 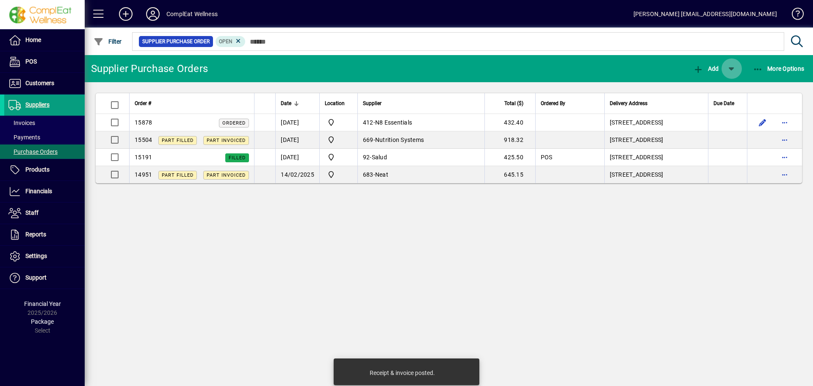 I want to click on span: Open, so click(x=226, y=42).